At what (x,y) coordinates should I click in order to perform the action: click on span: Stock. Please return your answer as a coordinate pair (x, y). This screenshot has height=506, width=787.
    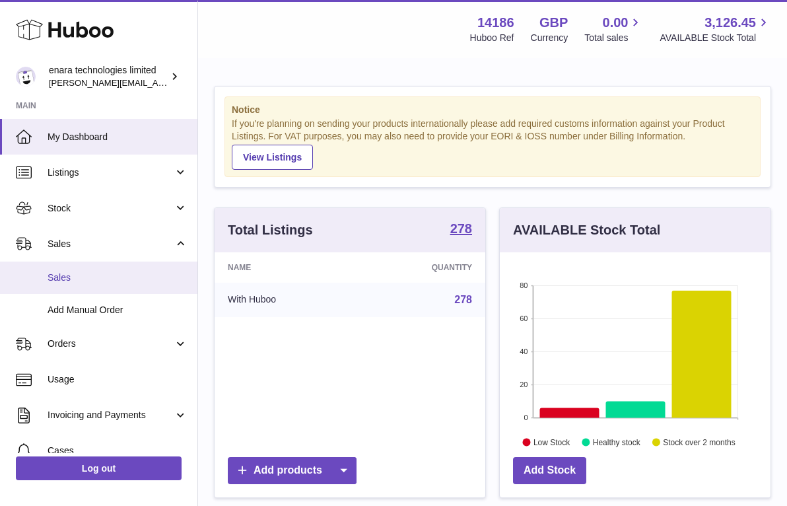
    Looking at the image, I should click on (110, 208).